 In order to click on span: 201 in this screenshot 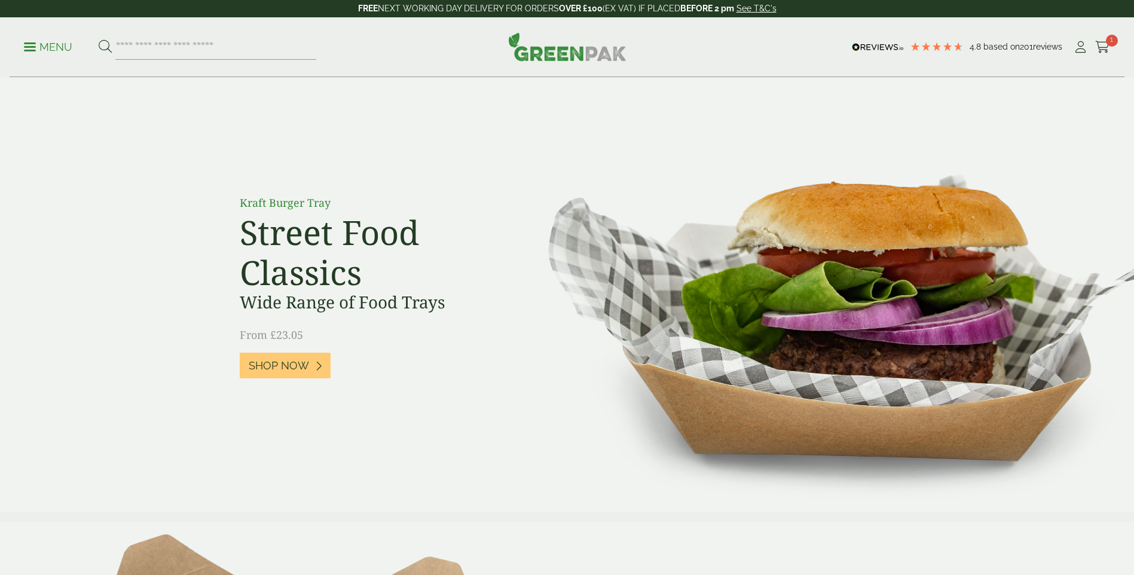, I will do `click(1026, 47)`.